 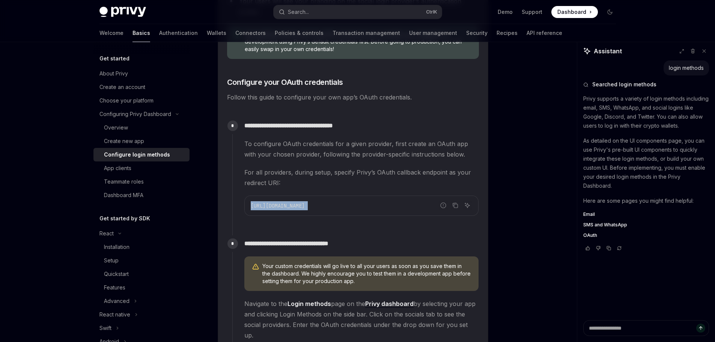 What do you see at coordinates (124, 182) in the screenshot?
I see `div: Teammate roles` at bounding box center [124, 182].